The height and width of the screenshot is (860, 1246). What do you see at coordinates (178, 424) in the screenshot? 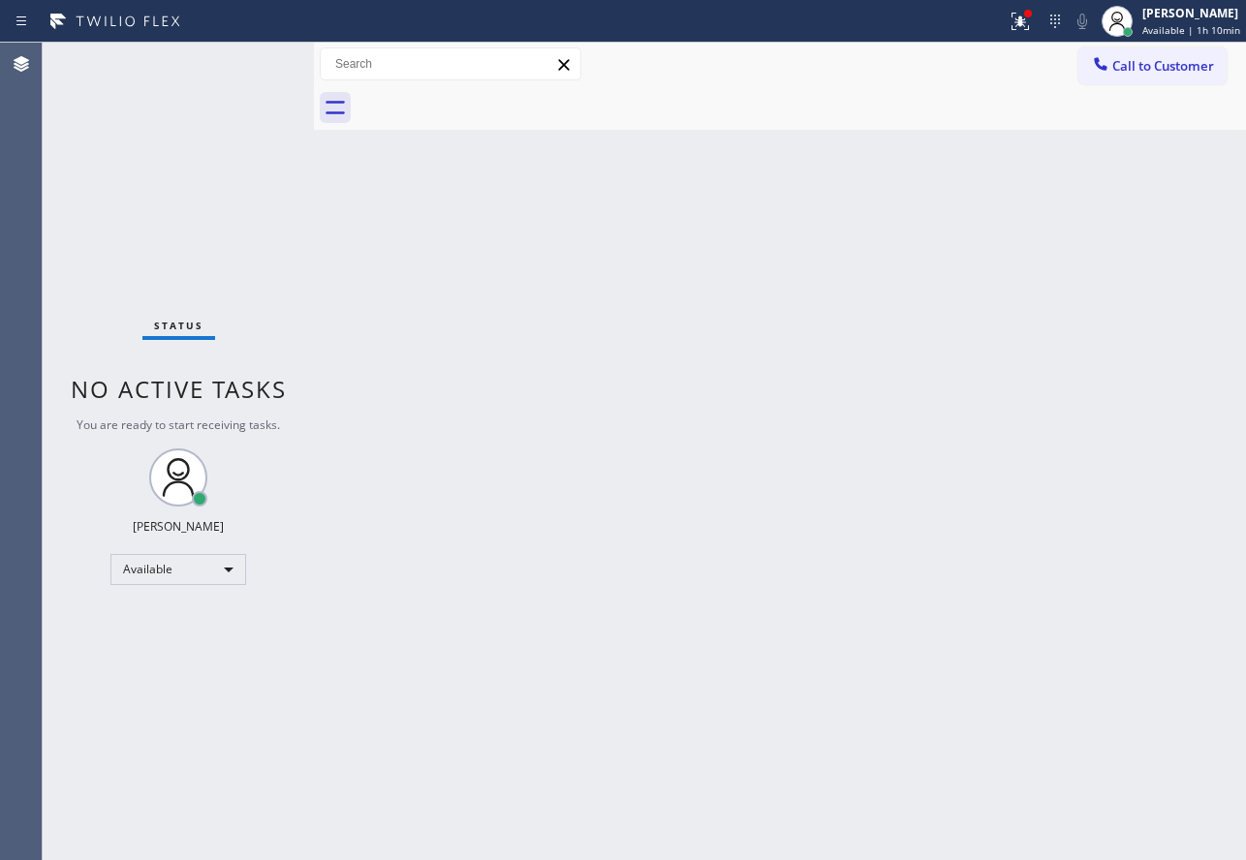
I see `span: You are ready to start receiving tasks.` at bounding box center [178, 424].